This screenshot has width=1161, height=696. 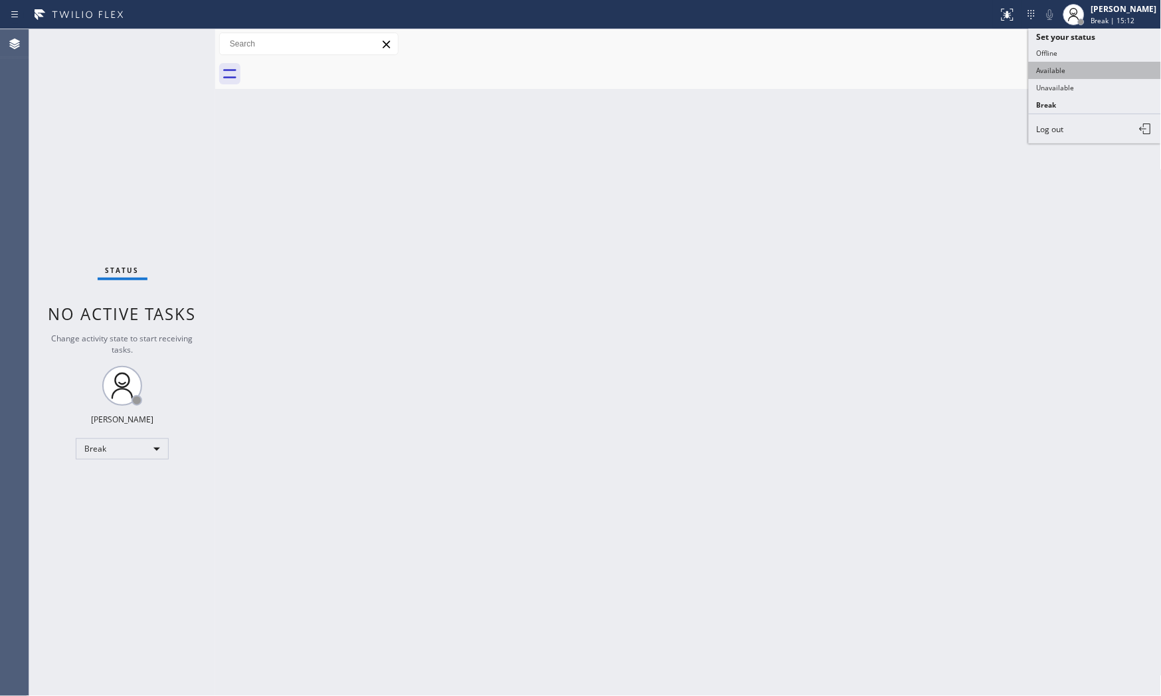 What do you see at coordinates (1113, 21) in the screenshot?
I see `span: Break | 15:12` at bounding box center [1113, 21].